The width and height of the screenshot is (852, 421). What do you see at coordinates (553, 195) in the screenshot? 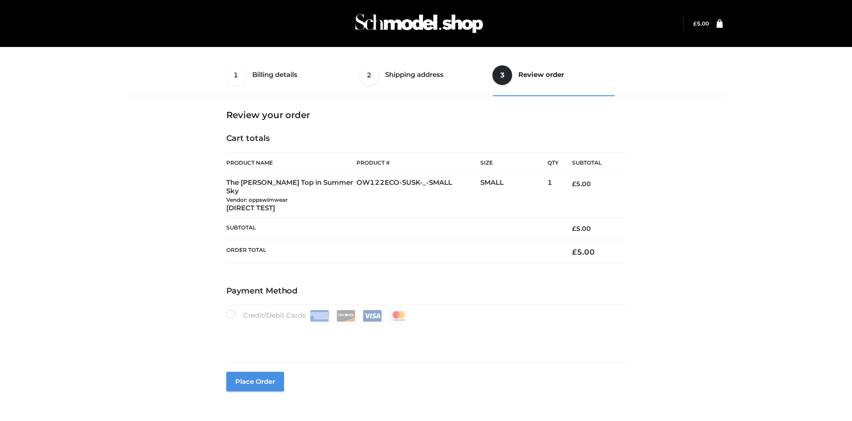
I see `td: 1` at bounding box center [553, 195].